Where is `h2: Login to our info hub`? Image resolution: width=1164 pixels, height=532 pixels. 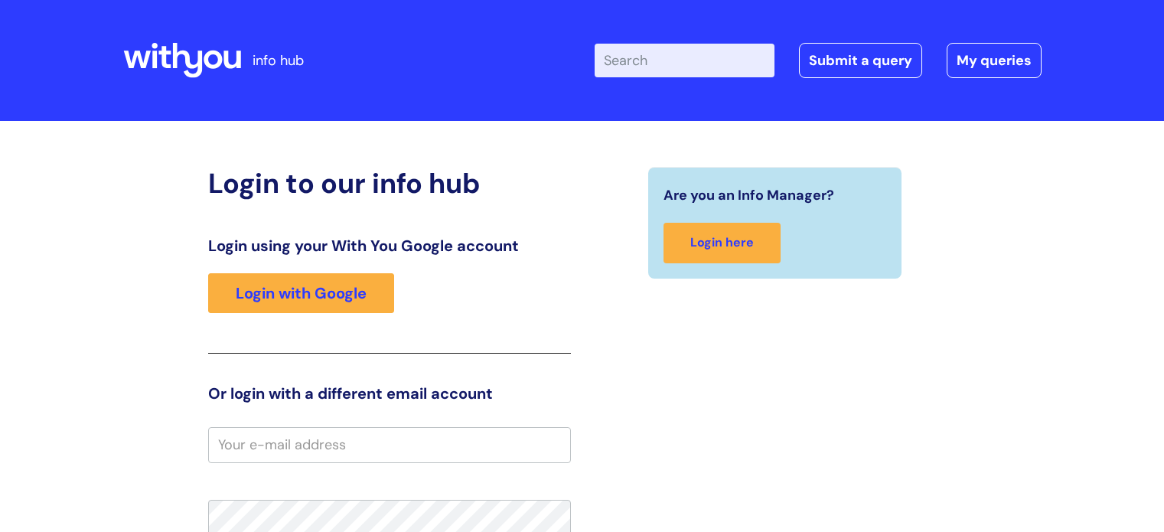
h2: Login to our info hub is located at coordinates (390, 183).